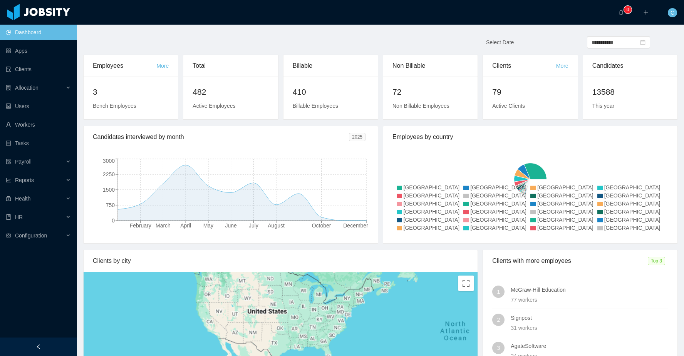 Image resolution: width=684 pixels, height=356 pixels. What do you see at coordinates (355, 226) in the screenshot?
I see `tspan: December` at bounding box center [355, 226].